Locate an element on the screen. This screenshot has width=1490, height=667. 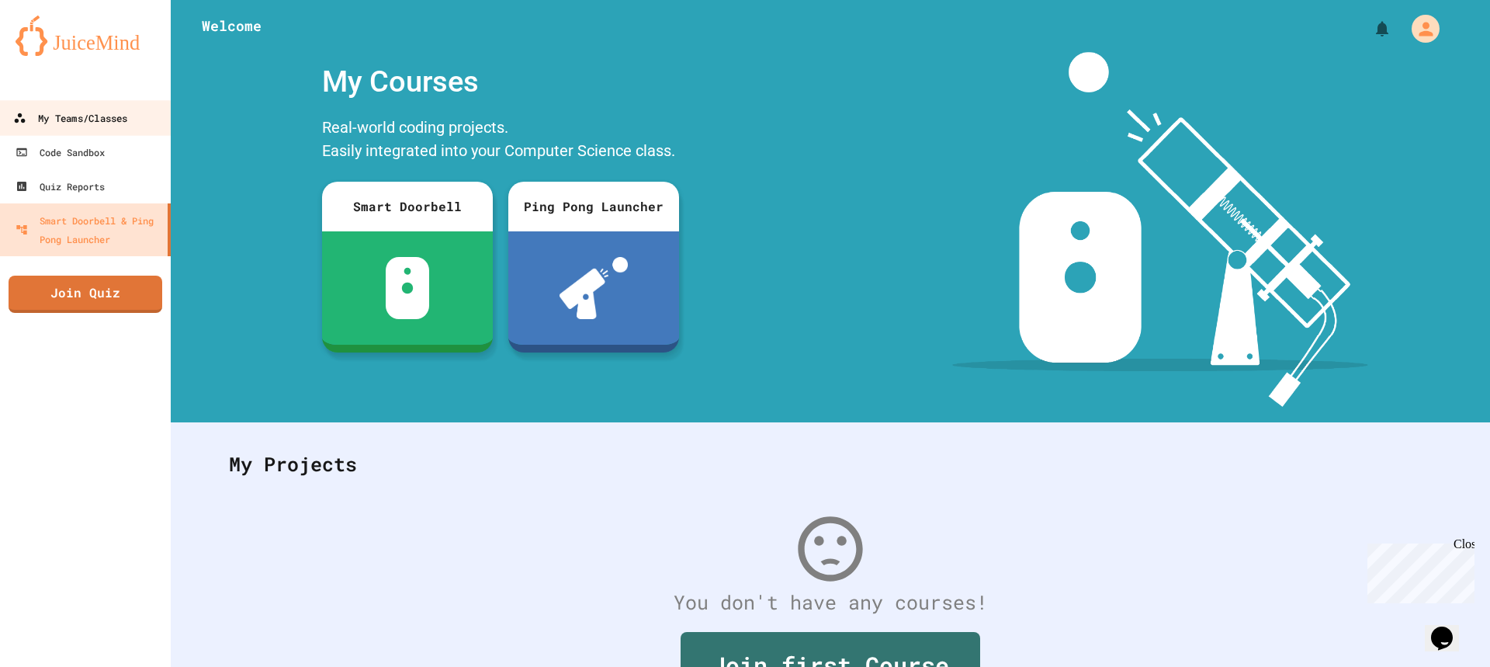
div: Smart Doorbell is located at coordinates (407, 206).